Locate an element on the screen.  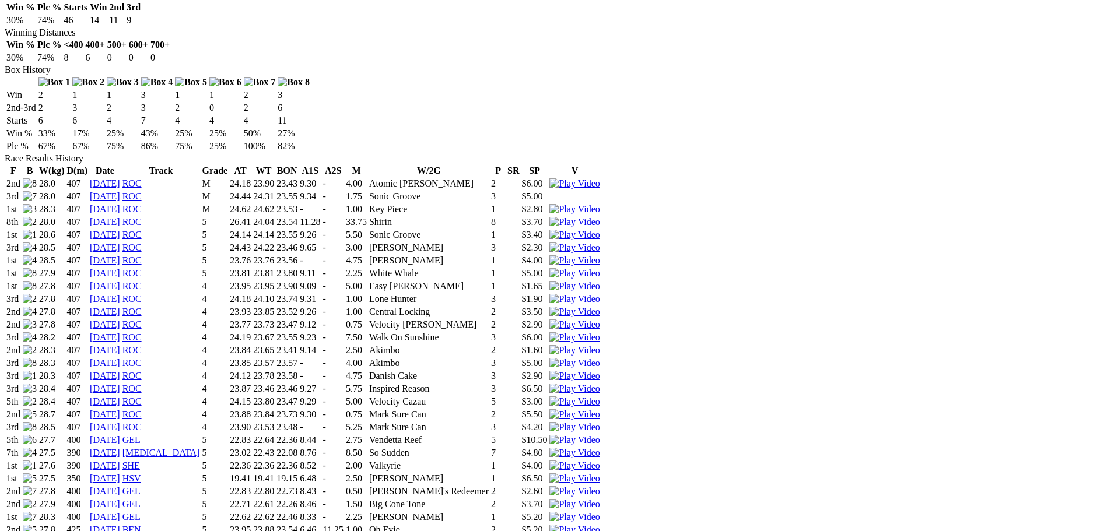
img: 1 is located at coordinates (30, 376).